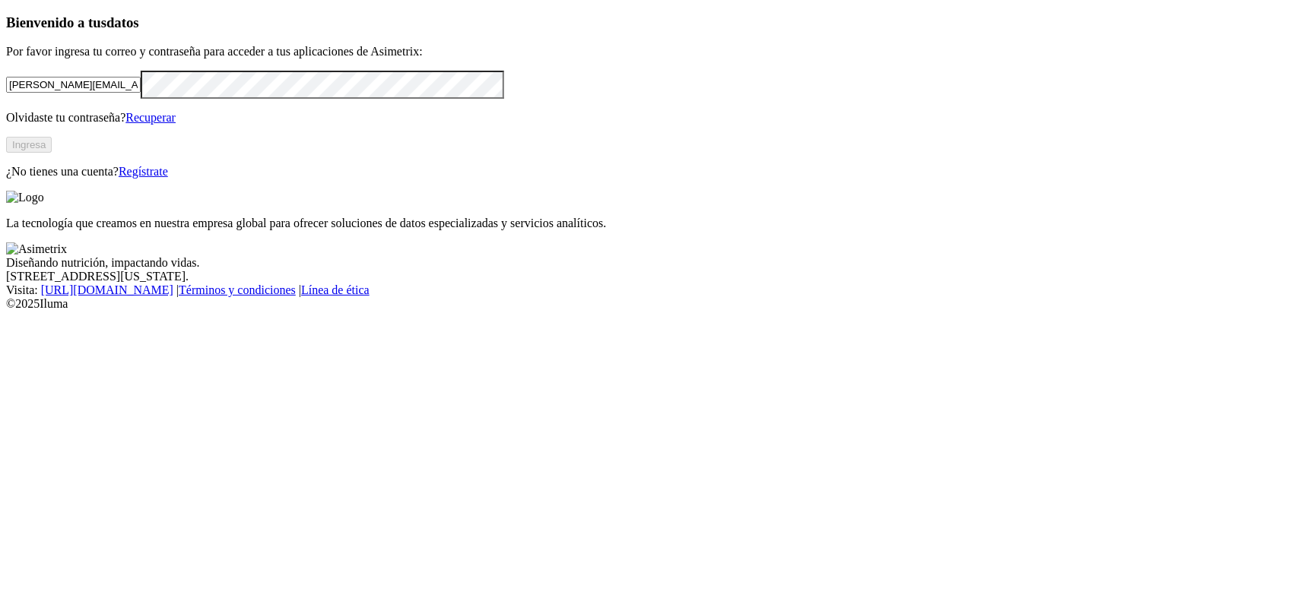  Describe the element at coordinates (648, 263) in the screenshot. I see `div: Diseñando nutrición, impactando vidas.` at that location.